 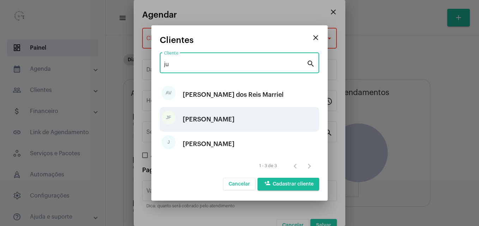 What do you see at coordinates (235, 64) in the screenshot?
I see `input: Pesquisar cliente` at bounding box center [235, 64].